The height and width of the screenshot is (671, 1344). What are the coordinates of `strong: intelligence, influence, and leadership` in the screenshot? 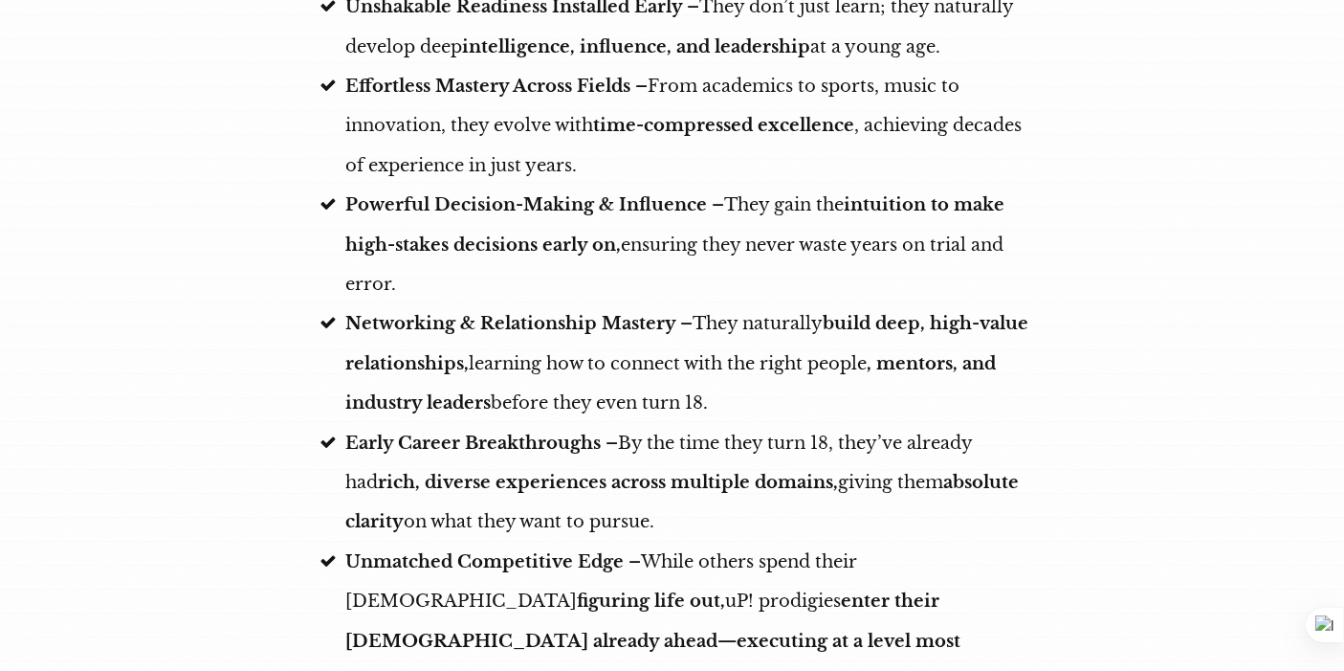 It's located at (637, 47).